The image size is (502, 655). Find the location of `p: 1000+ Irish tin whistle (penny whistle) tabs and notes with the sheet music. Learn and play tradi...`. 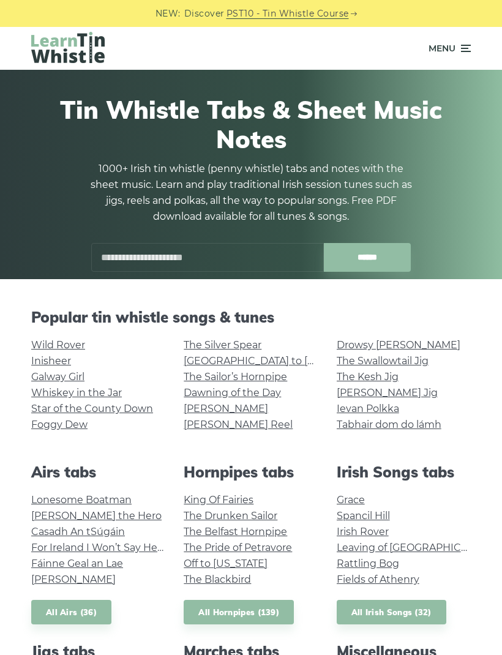

p: 1000+ Irish tin whistle (penny whistle) tabs and notes with the sheet music. Learn and play tradi... is located at coordinates (251, 193).